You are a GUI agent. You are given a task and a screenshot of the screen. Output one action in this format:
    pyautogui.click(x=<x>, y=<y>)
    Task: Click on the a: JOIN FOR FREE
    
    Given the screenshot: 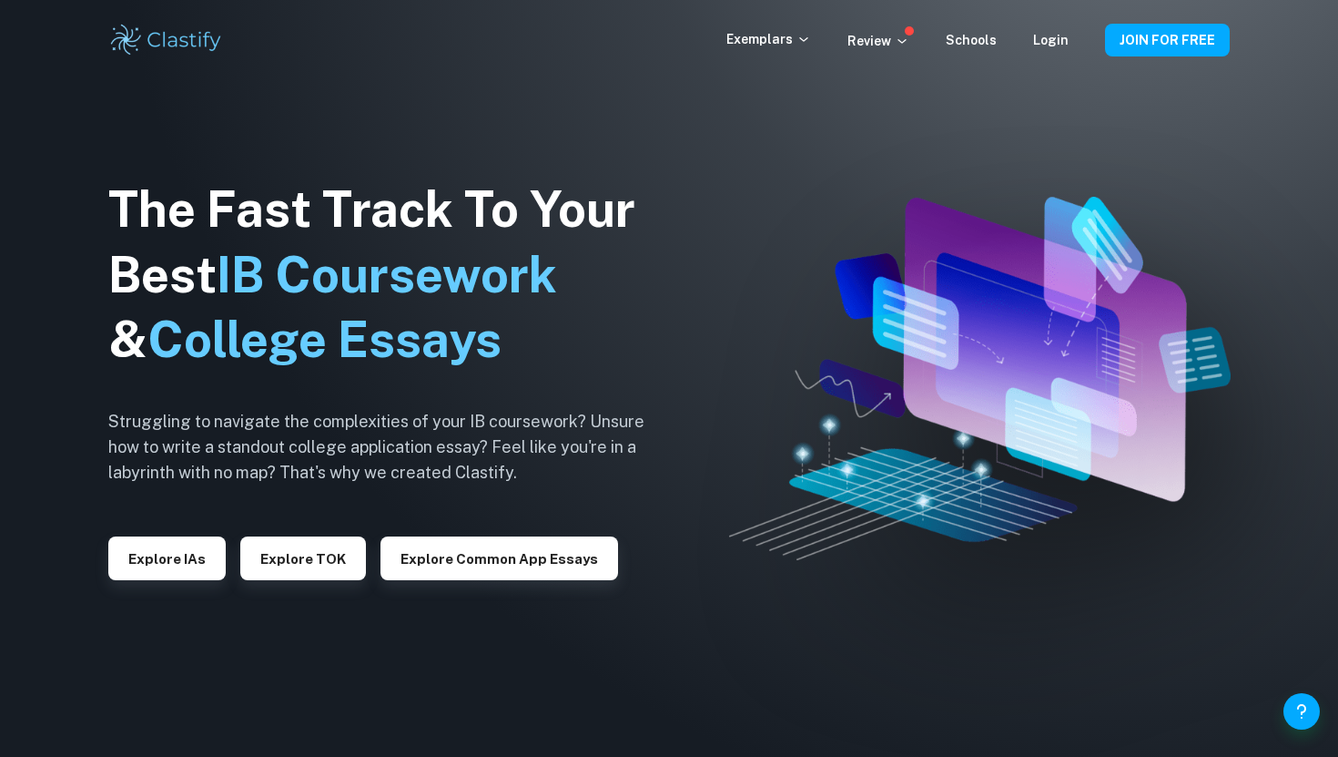 What is the action you would take?
    pyautogui.click(x=1167, y=40)
    